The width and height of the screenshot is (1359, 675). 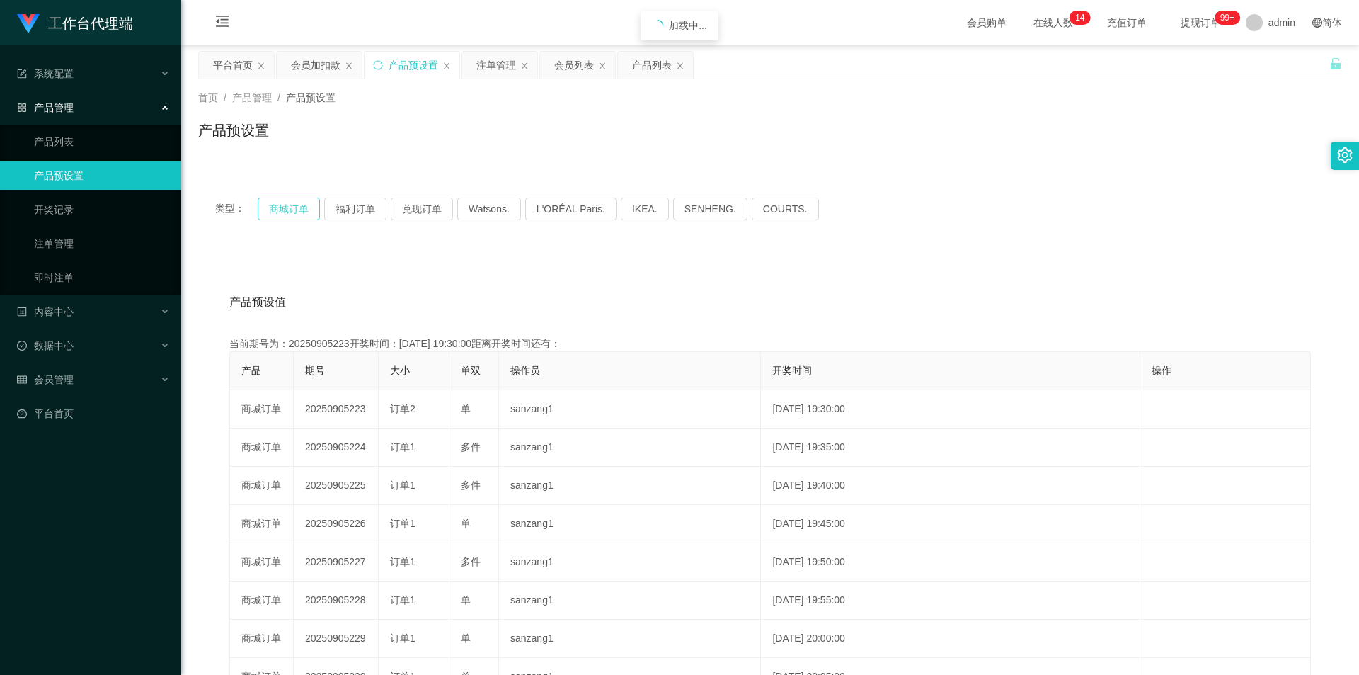 I want to click on button: 福利订单, so click(x=355, y=209).